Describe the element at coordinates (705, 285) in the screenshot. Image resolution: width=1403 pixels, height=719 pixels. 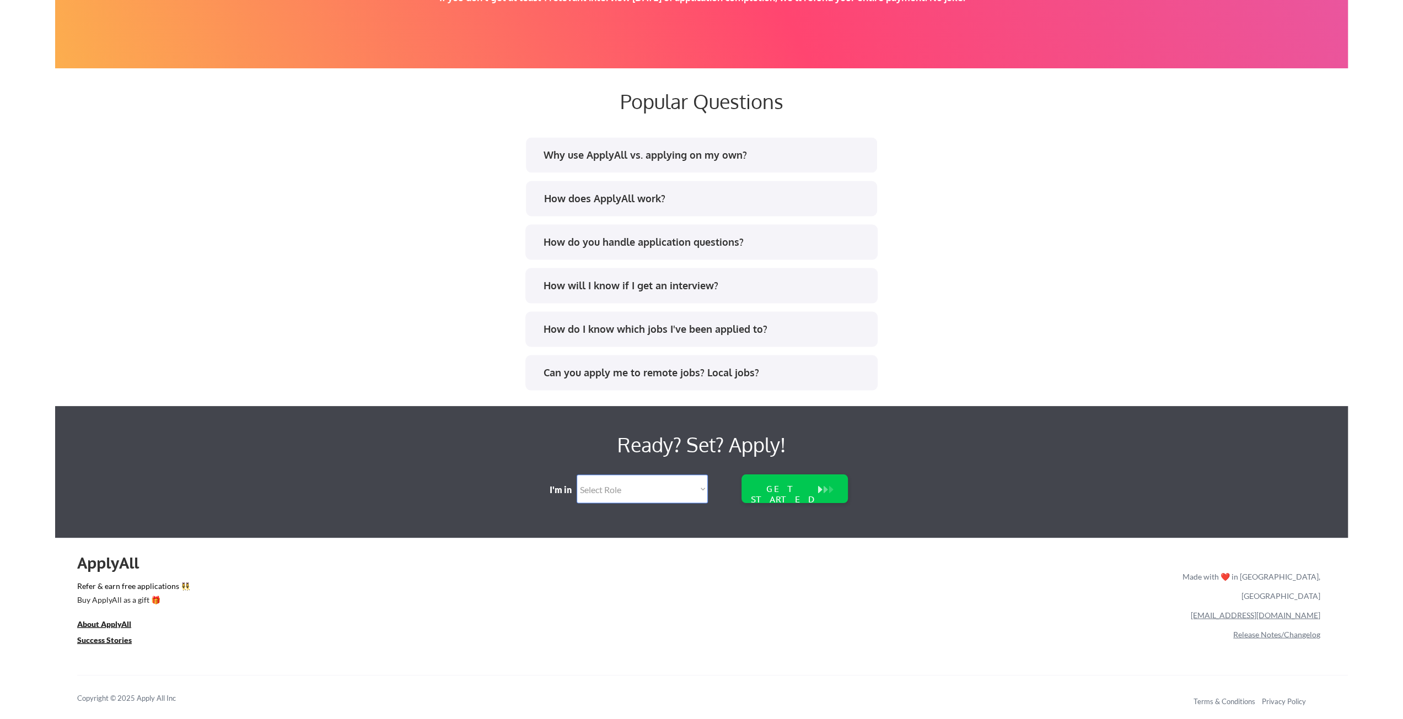
I see `div: How will I know if I get an interview?` at that location.